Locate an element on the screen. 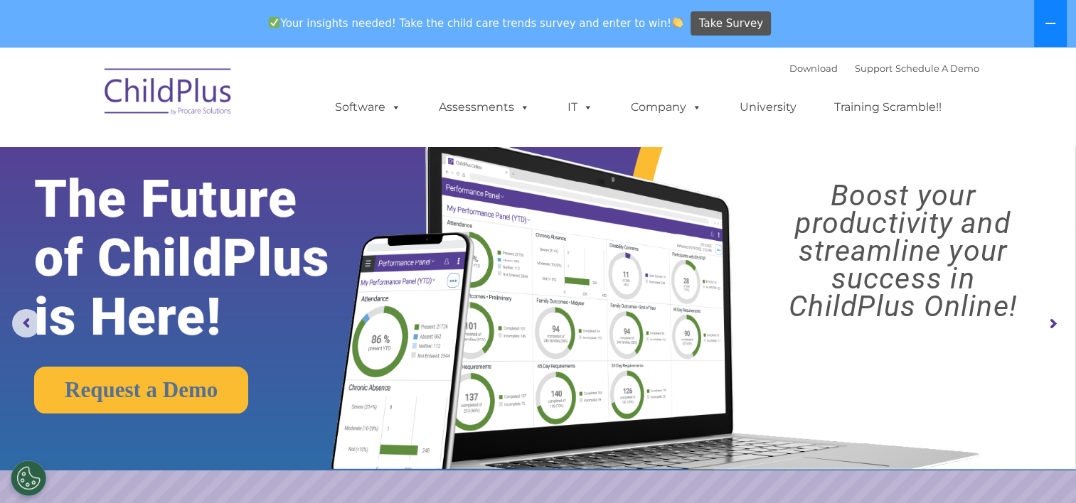  rs-layer: The Future of ChildPlus is Here! is located at coordinates (206, 258).